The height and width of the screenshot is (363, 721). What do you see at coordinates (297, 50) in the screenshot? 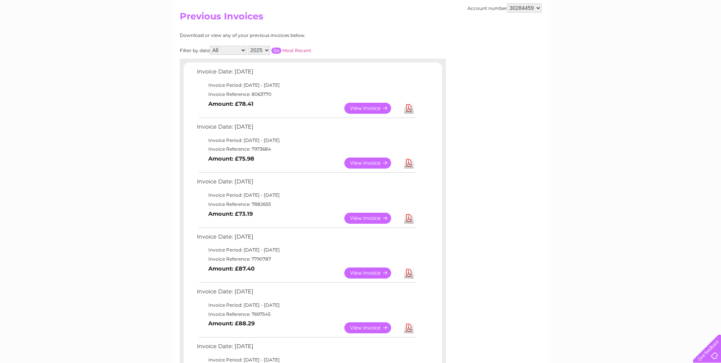
I see `a: Most Recent` at bounding box center [297, 50].